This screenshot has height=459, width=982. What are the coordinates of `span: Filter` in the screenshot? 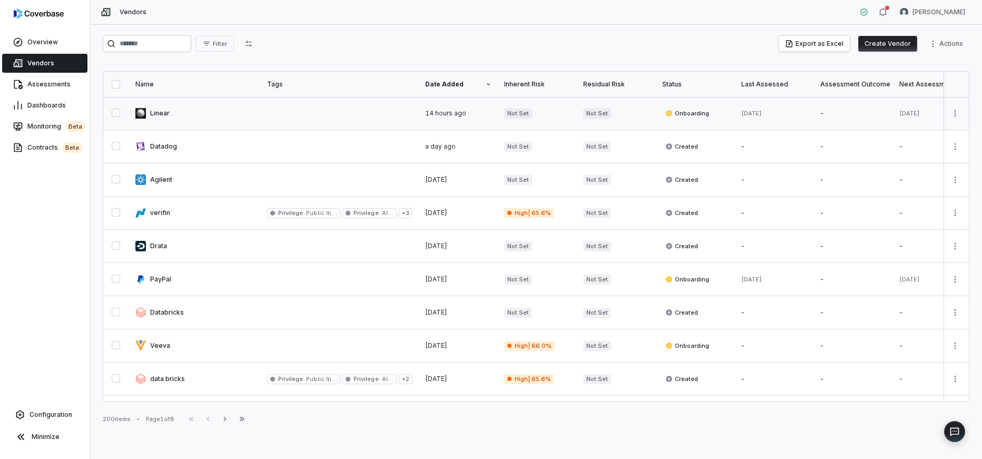 It's located at (220, 44).